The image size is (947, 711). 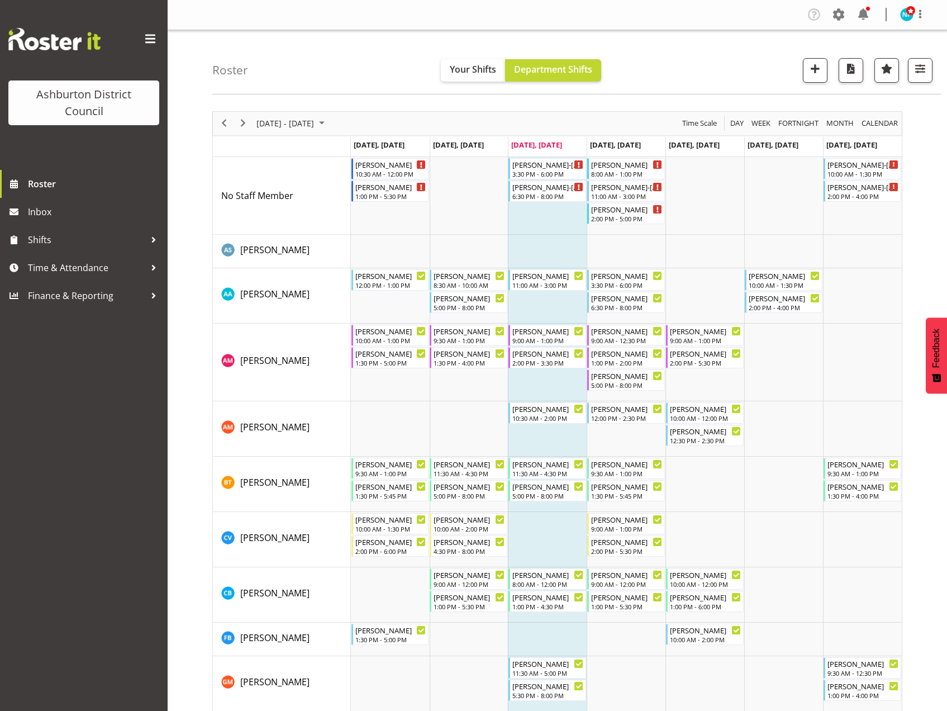 I want to click on div: Feturi Brown"s event - Feturi Brown Begin From Monday, August 18, 2025 at 1:30:00 PM GMT+12:00 En..., so click(x=390, y=634).